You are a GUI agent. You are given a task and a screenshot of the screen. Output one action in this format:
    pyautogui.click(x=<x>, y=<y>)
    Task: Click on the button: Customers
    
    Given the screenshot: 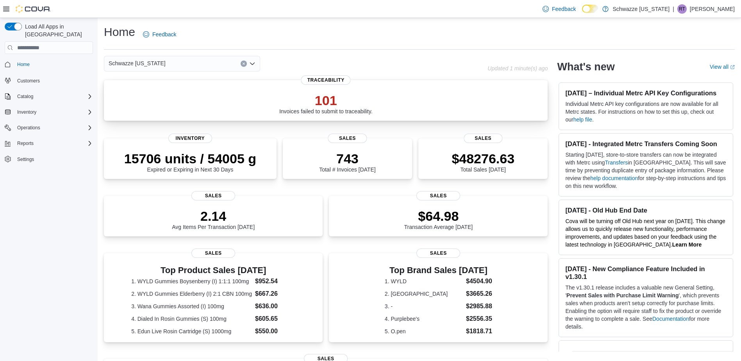 What is the action you would take?
    pyautogui.click(x=49, y=80)
    